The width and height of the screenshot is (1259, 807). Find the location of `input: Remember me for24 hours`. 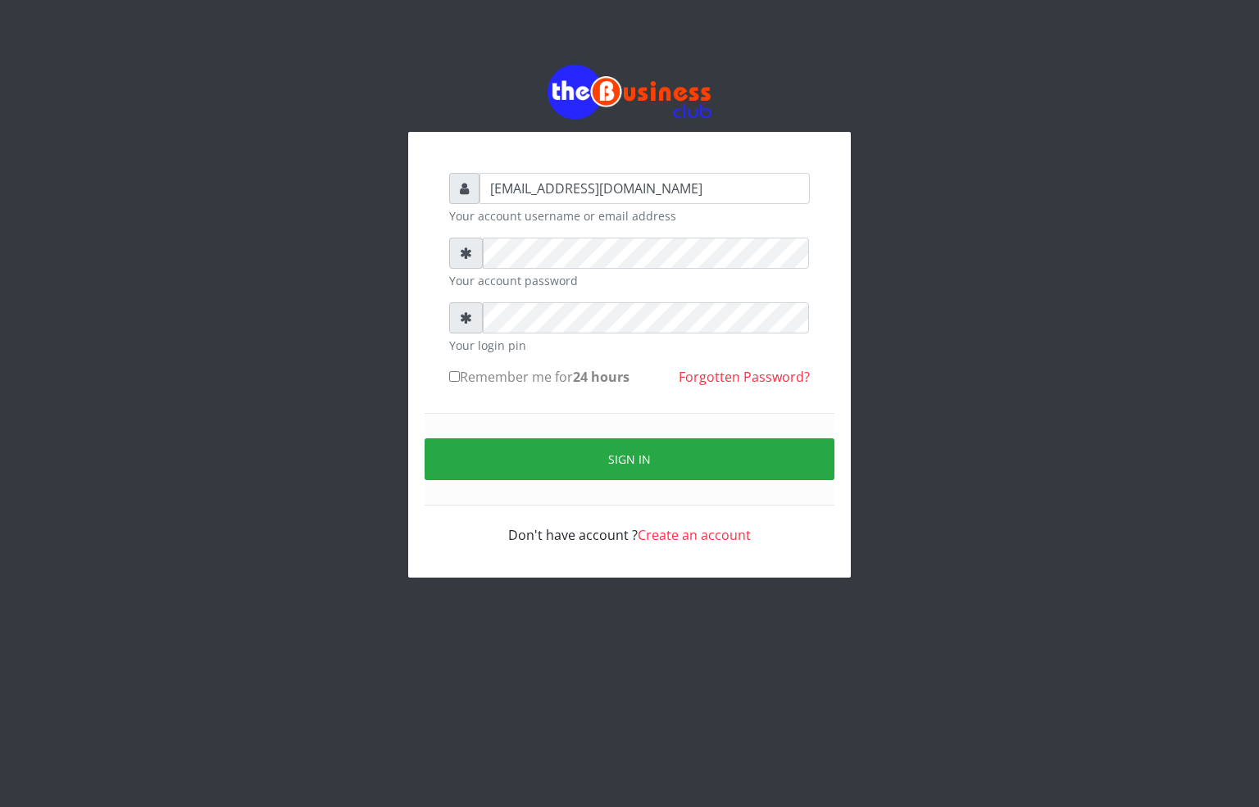

input: Remember me for24 hours is located at coordinates (454, 376).